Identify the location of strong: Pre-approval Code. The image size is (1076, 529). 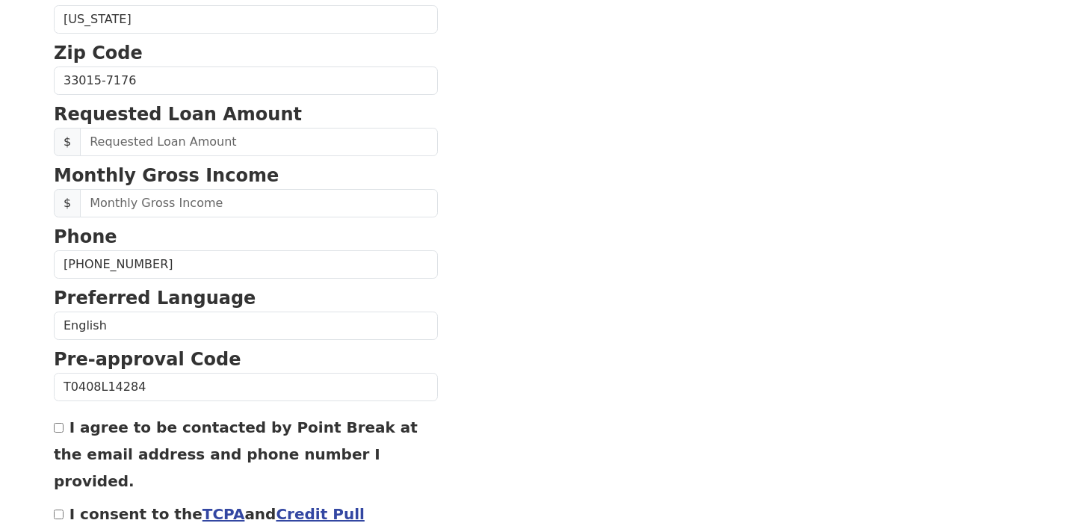
(147, 359).